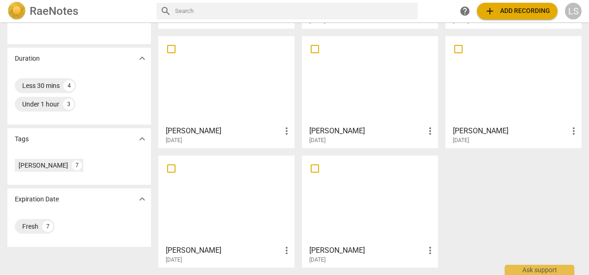  Describe the element at coordinates (465, 11) in the screenshot. I see `span: help` at that location.